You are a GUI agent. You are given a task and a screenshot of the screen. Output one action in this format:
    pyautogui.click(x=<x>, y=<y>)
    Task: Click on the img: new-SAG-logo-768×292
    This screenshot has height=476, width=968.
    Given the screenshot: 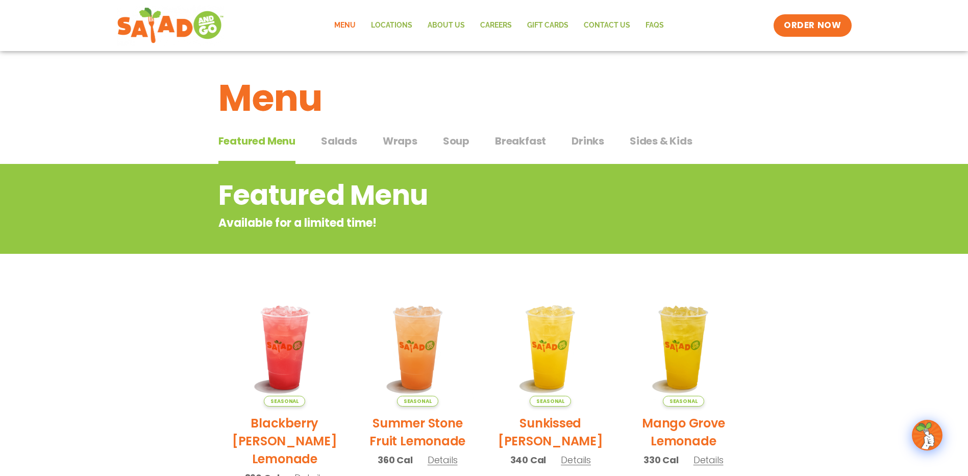 What is the action you would take?
    pyautogui.click(x=170, y=26)
    